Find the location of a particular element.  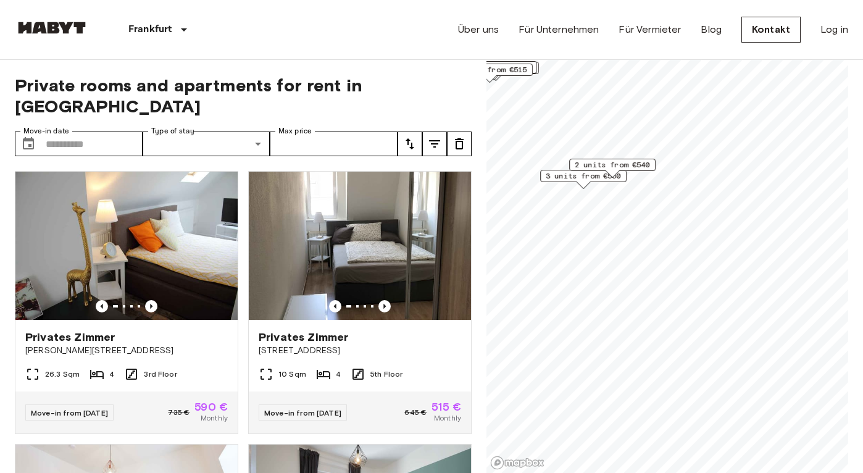

button: Choose date is located at coordinates (28, 144).